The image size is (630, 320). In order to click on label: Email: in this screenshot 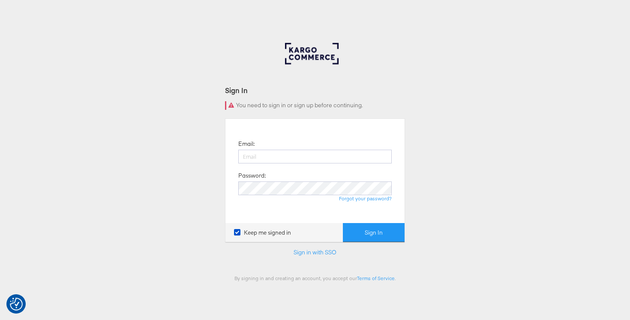, I will do `click(247, 144)`.